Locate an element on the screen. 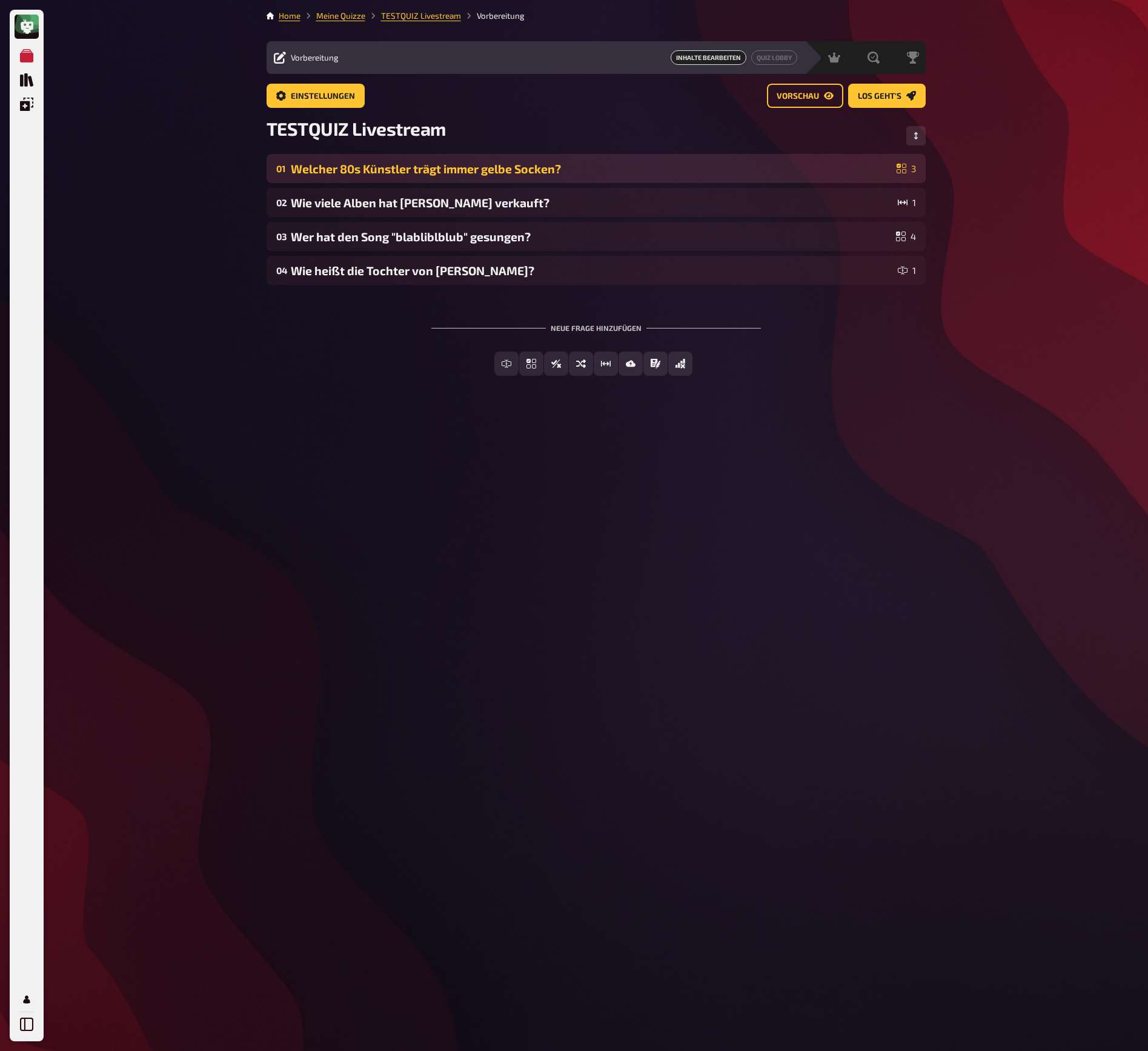  button: Wahr / Falsch is located at coordinates (556, 364).